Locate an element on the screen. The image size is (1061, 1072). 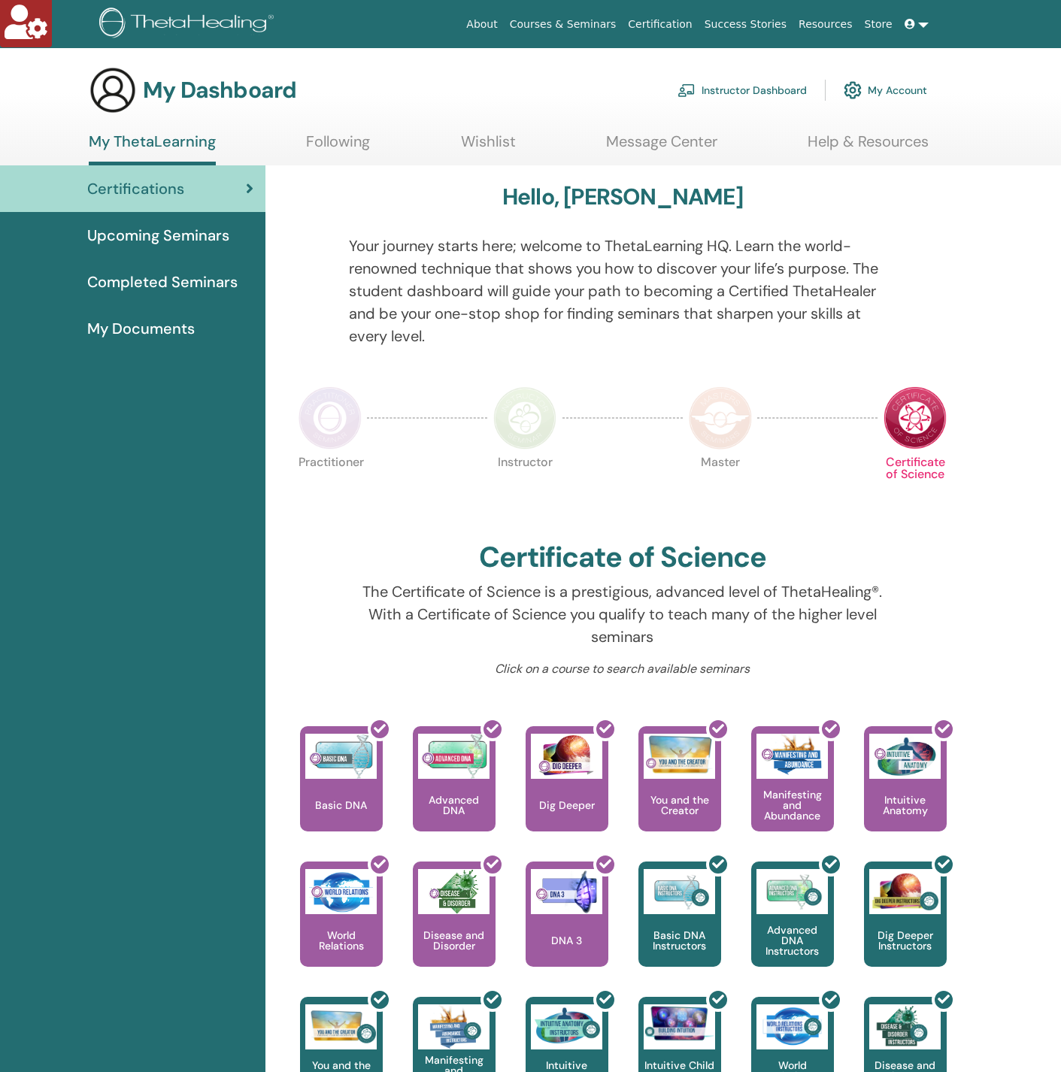
img: You and the Creator is located at coordinates (679, 754).